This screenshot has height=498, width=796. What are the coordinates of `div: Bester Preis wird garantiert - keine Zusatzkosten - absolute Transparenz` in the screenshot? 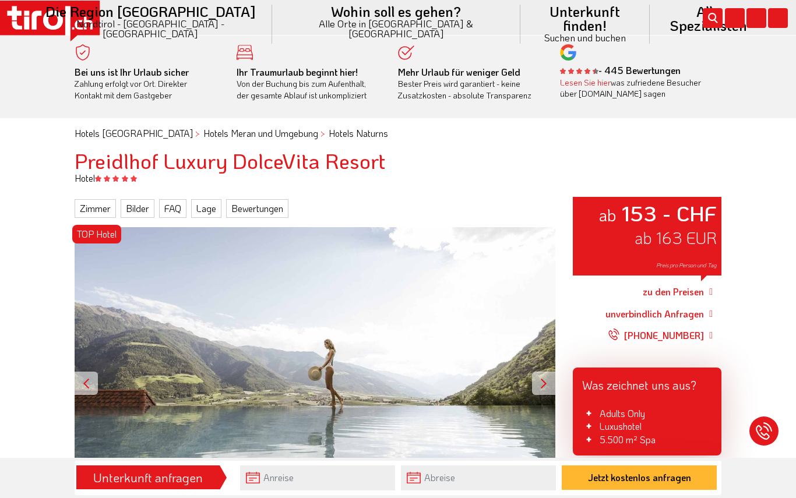 It's located at (470, 84).